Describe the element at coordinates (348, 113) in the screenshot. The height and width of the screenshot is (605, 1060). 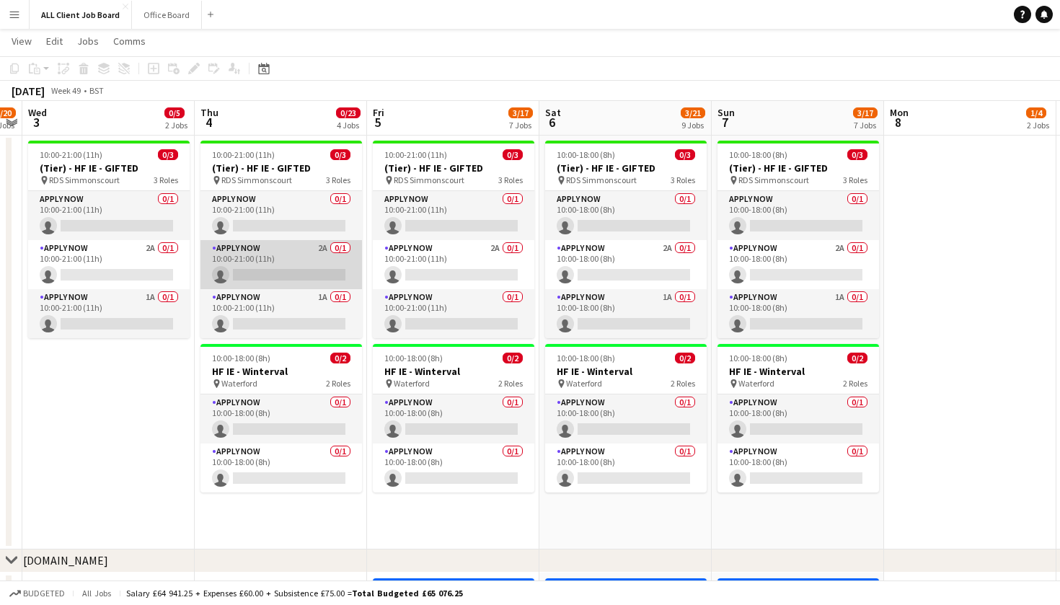
I see `span: 0/23` at that location.